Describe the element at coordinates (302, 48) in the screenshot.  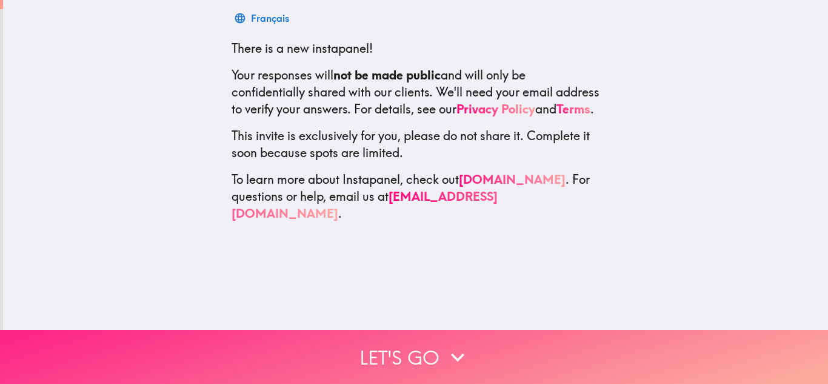
I see `span: There is a new instapanel!` at that location.